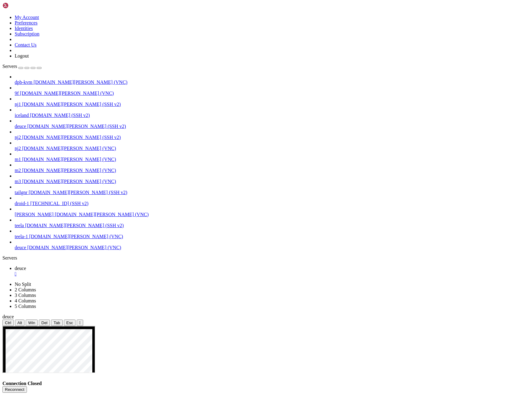 This screenshot has height=397, width=523. Describe the element at coordinates (25, 295) in the screenshot. I see `a: 3 Columns` at that location.